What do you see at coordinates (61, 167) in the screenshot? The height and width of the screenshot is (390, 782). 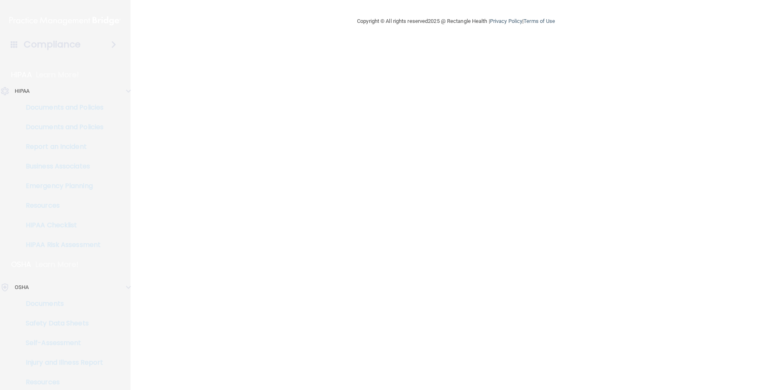 I see `p: Business Associates` at bounding box center [61, 167].